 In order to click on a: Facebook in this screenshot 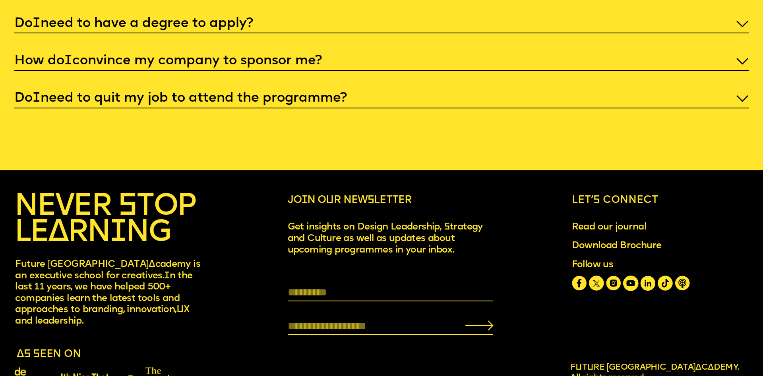, I will do `click(580, 283)`.